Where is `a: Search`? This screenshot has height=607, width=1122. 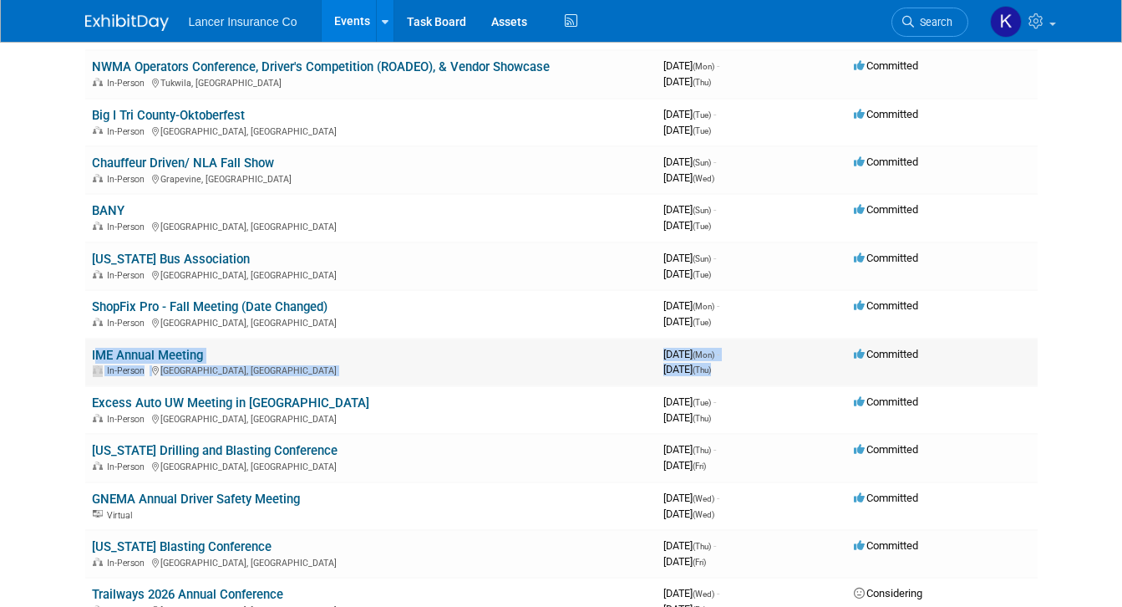 a: Search is located at coordinates (930, 22).